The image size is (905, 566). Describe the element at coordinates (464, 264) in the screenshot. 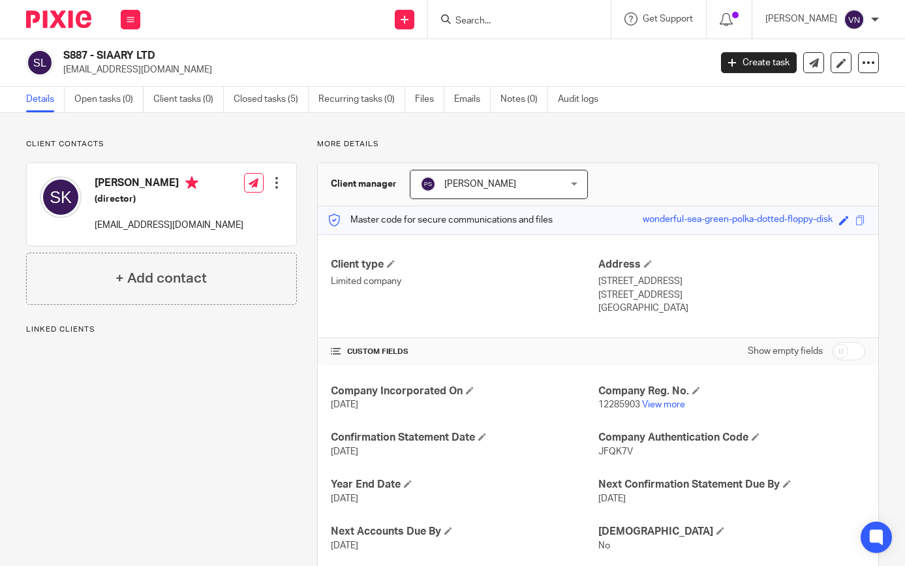

I see `h4: Client type` at that location.